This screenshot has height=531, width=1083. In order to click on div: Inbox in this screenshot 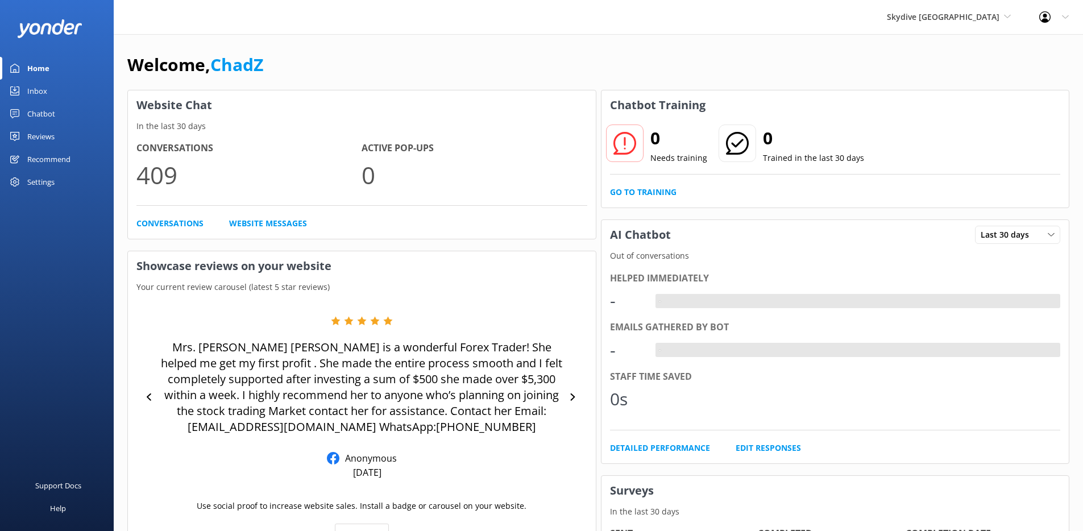, I will do `click(37, 91)`.